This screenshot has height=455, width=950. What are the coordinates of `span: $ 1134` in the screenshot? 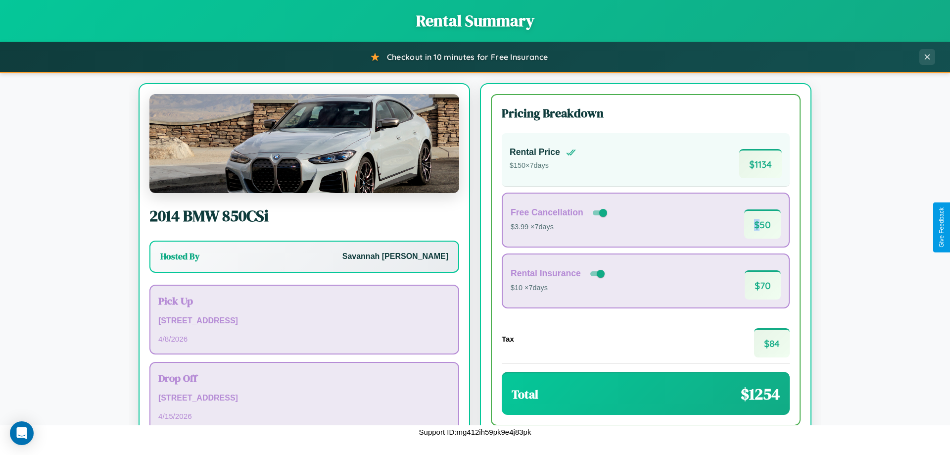 It's located at (761, 163).